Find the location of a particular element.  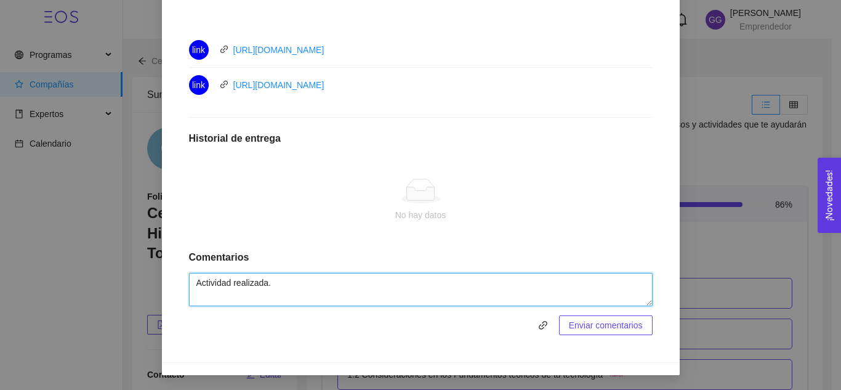

button: Enviar comentarios is located at coordinates (606, 325).